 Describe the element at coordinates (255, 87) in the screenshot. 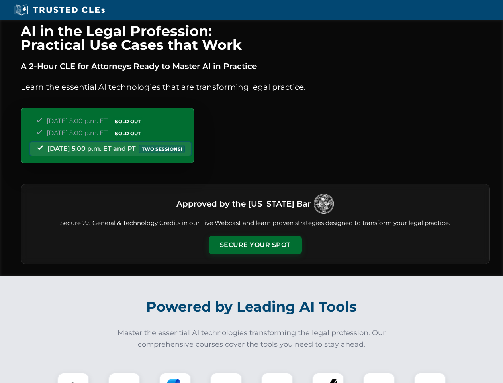

I see `p: Learn the essential AI technologies that are transforming legal practice.` at that location.